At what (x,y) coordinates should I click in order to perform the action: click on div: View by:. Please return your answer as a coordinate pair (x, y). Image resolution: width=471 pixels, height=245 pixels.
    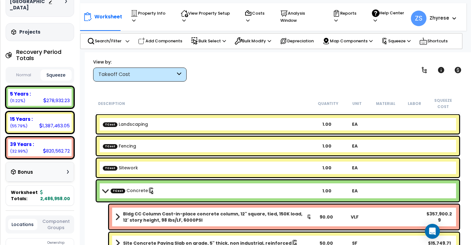
    Looking at the image, I should click on (140, 62).